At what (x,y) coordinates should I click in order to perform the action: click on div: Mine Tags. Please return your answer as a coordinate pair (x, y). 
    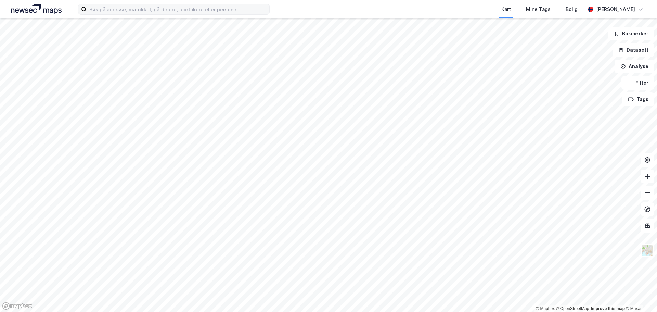
    Looking at the image, I should click on (539, 9).